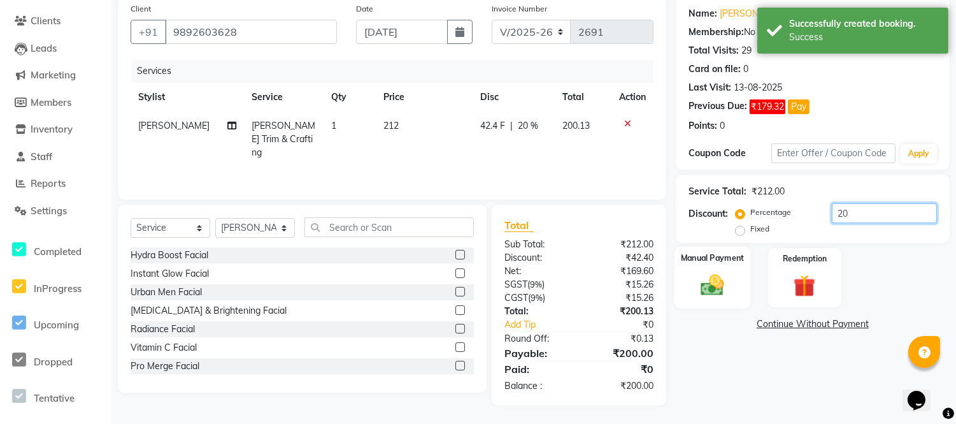 The image size is (956, 424). What do you see at coordinates (334, 125) in the screenshot?
I see `span: 1` at bounding box center [334, 125].